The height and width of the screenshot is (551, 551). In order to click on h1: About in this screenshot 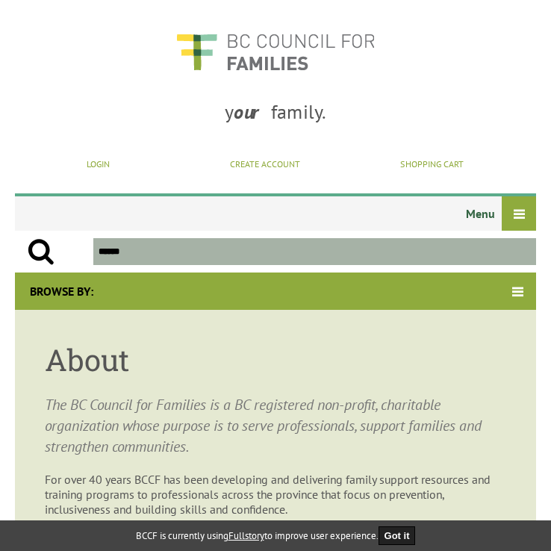, I will do `click(276, 359)`.